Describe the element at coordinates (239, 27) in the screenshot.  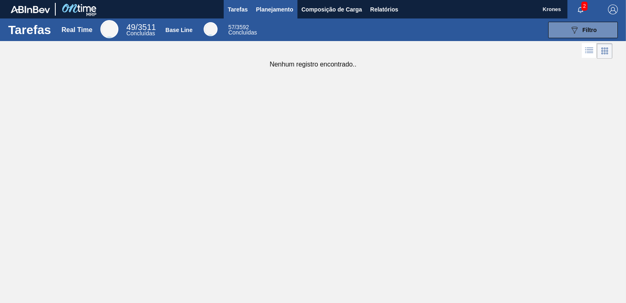
I see `span: / 3592` at that location.